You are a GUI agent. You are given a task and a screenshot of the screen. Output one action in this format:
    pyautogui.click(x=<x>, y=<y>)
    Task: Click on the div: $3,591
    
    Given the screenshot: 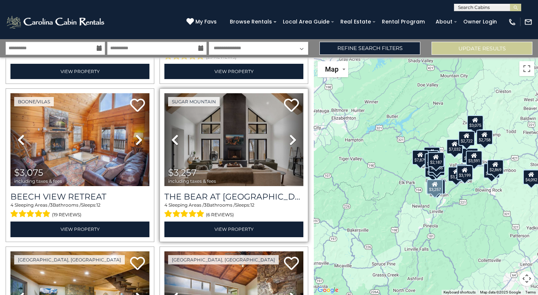 What is the action you would take?
    pyautogui.click(x=474, y=158)
    